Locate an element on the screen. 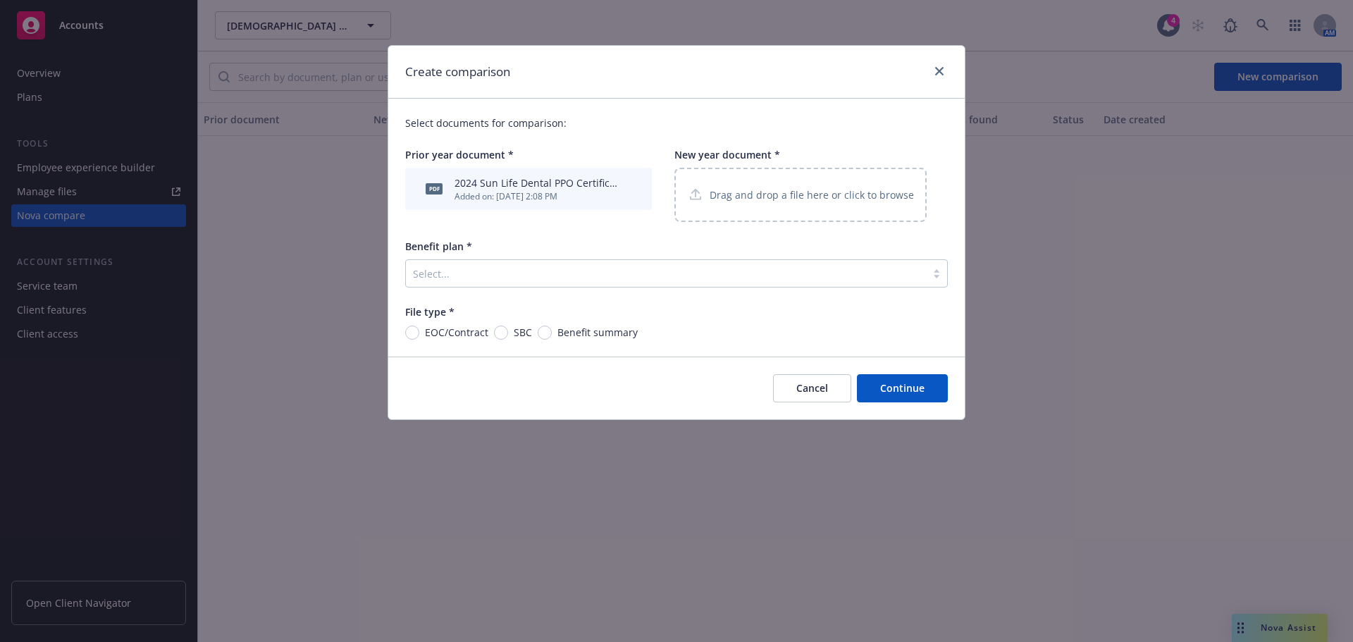  button: archive file is located at coordinates (632, 189).